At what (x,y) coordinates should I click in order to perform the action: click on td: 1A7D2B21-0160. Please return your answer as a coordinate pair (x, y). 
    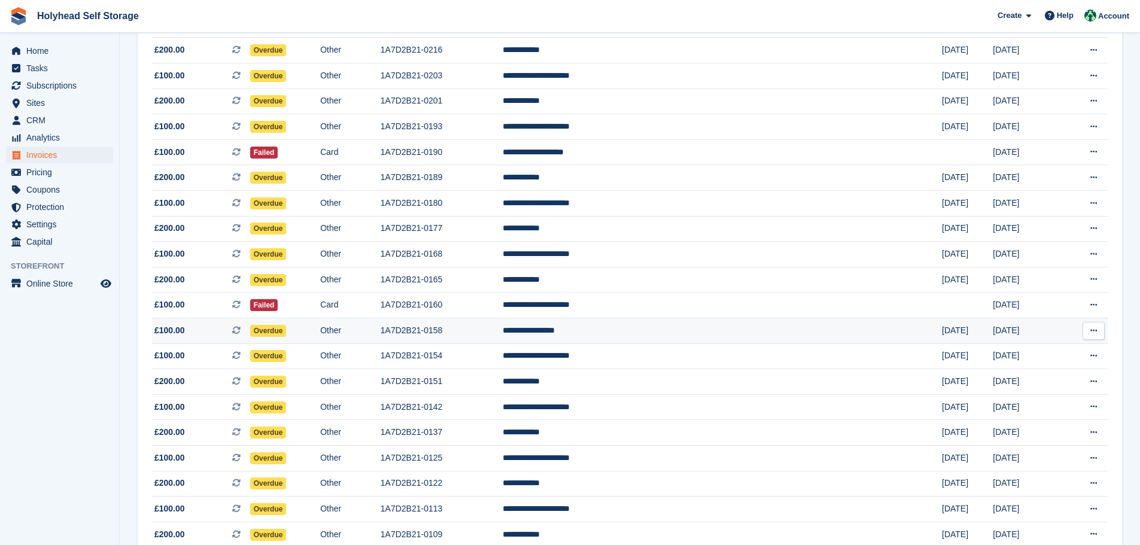
    Looking at the image, I should click on (442, 305).